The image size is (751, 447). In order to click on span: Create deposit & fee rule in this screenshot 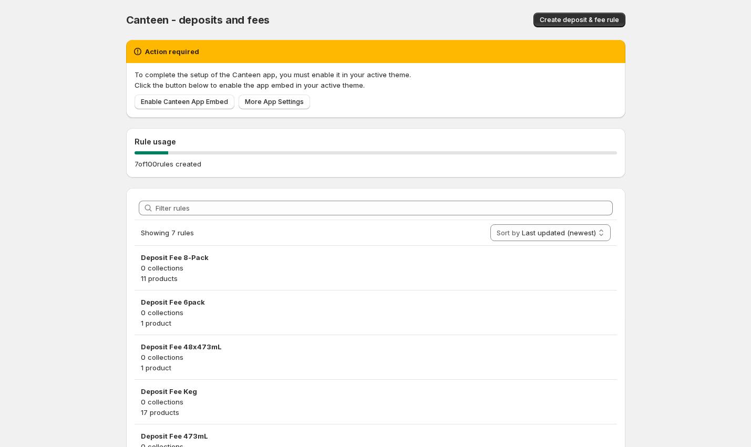, I will do `click(579, 20)`.